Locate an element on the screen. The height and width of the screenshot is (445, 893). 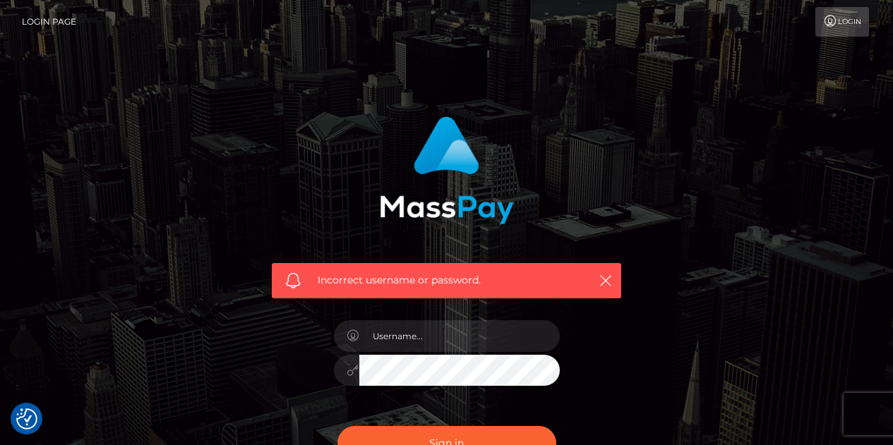
button: Consent Preferences is located at coordinates (27, 419).